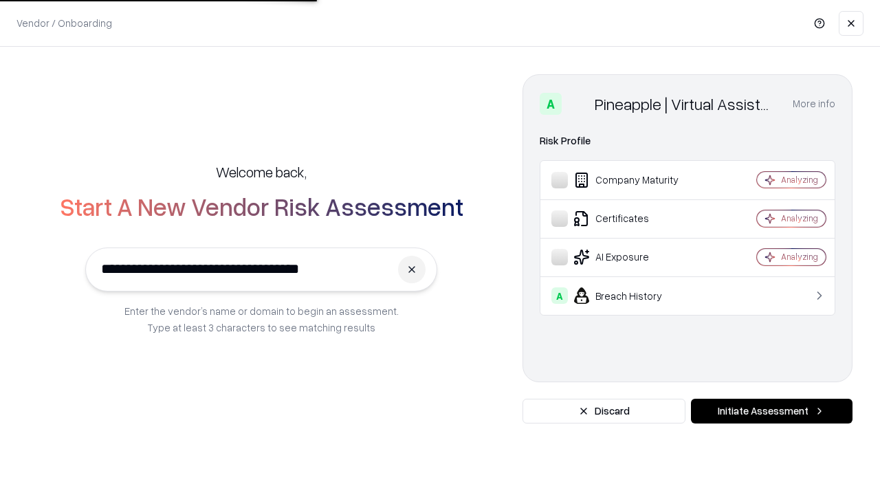 Image resolution: width=880 pixels, height=495 pixels. What do you see at coordinates (688, 141) in the screenshot?
I see `div: Risk Profile` at bounding box center [688, 141].